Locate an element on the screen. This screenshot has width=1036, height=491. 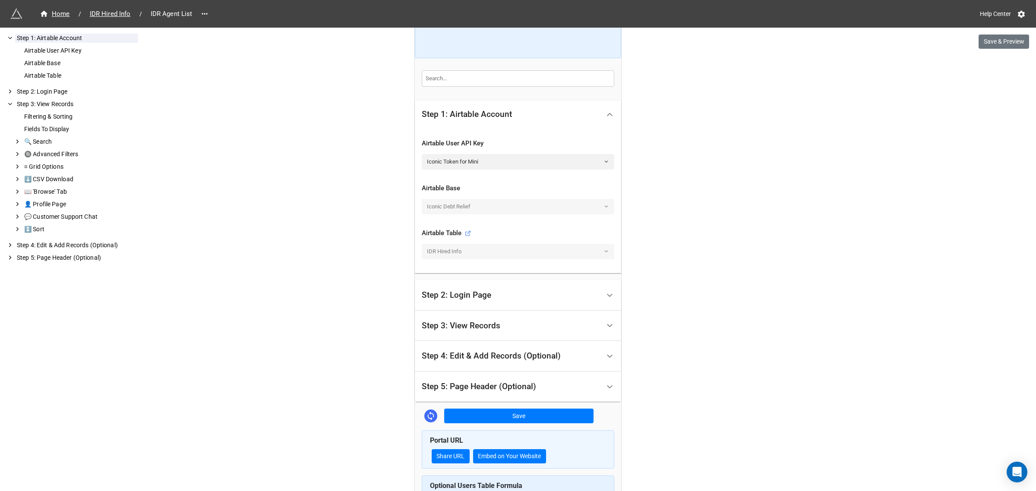
div: 📖 'Browse' Tab is located at coordinates (80, 192).